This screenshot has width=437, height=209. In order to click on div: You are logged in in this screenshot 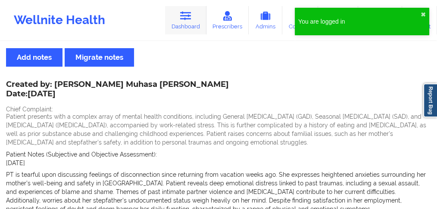, I will do `click(359, 22)`.